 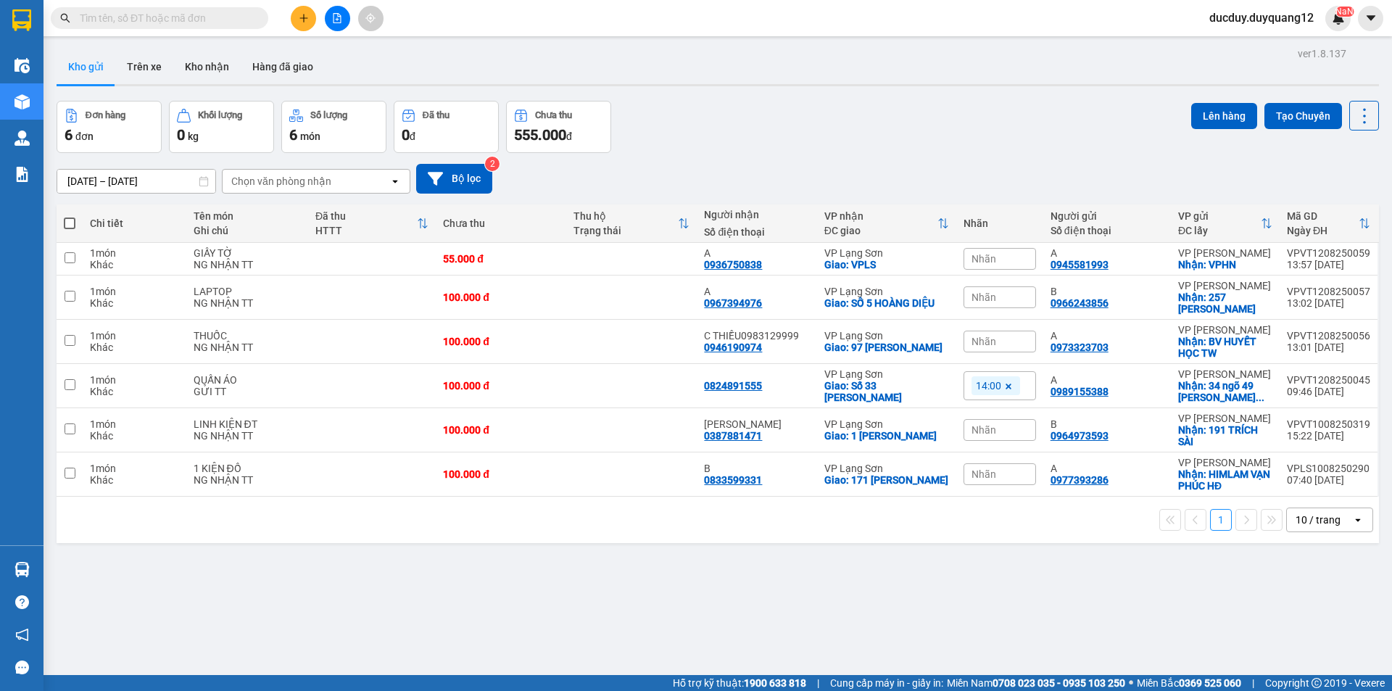 What do you see at coordinates (303, 18) in the screenshot?
I see `button: plus` at bounding box center [303, 18].